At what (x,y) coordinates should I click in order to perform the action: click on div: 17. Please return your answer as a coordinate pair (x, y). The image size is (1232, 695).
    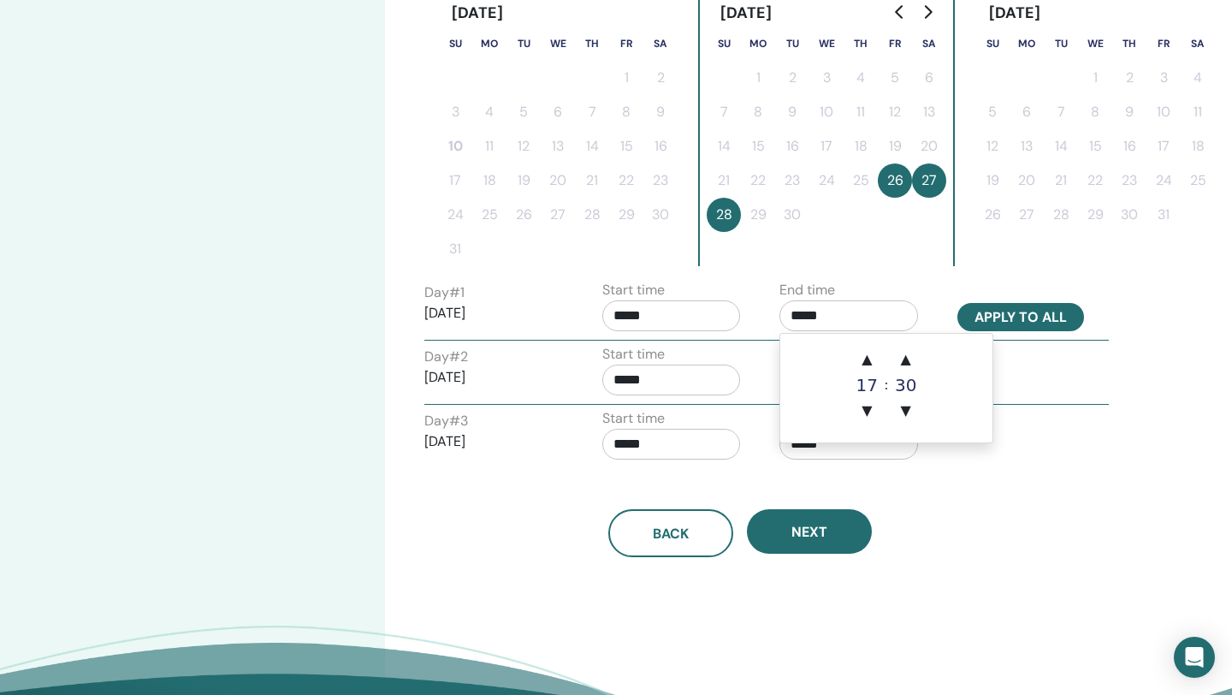
    Looking at the image, I should click on (867, 385).